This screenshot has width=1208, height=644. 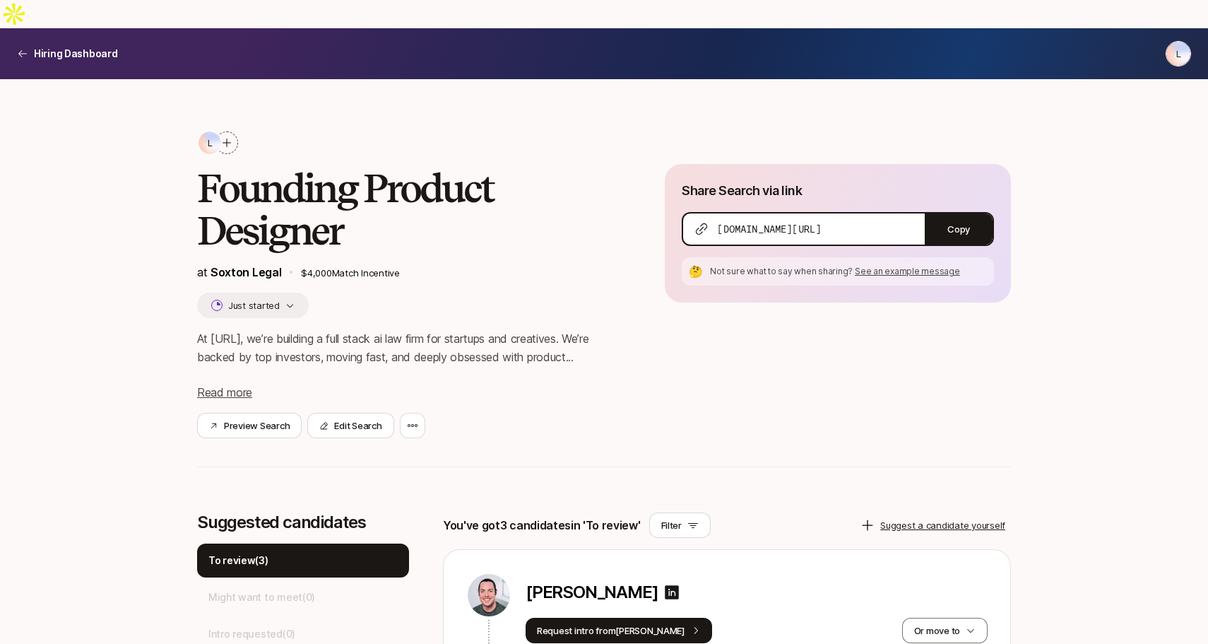 I want to click on p: Suggested candidates, so click(x=303, y=522).